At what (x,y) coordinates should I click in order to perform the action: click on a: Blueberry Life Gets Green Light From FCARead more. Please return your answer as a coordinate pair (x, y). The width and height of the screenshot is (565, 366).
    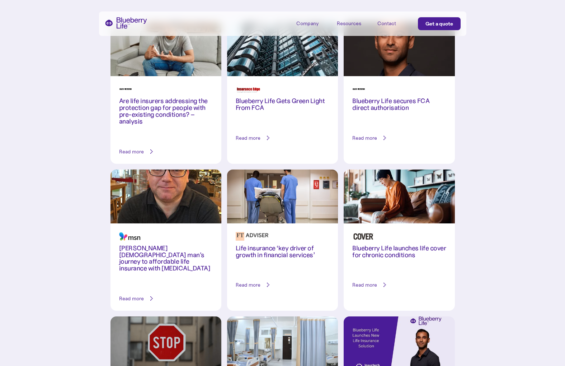
    Looking at the image, I should click on (282, 113).